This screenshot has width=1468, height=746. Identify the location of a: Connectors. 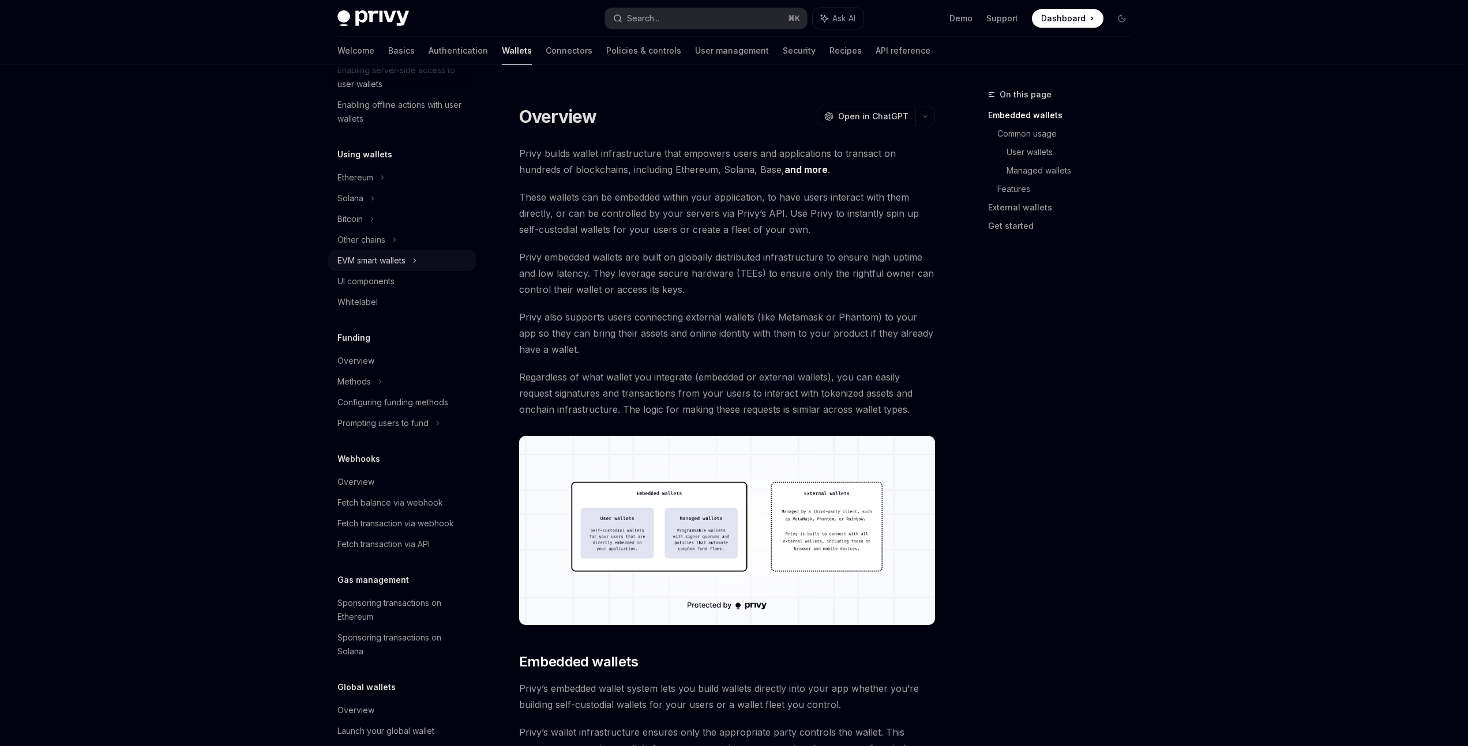
(569, 51).